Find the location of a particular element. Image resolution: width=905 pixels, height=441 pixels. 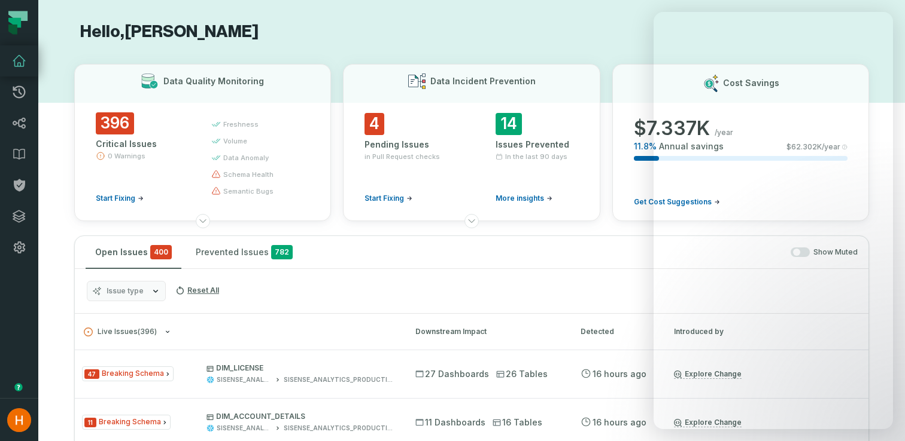

span: in Pull Request checks is located at coordinates (402, 157).